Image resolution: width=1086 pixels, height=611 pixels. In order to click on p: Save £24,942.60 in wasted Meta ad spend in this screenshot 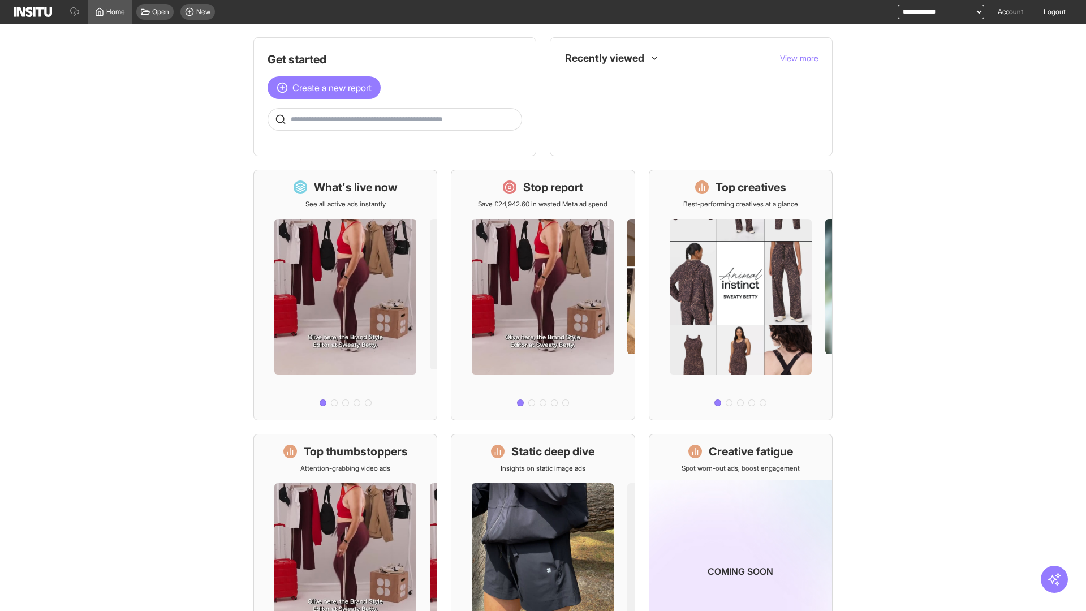, I will do `click(542, 204)`.